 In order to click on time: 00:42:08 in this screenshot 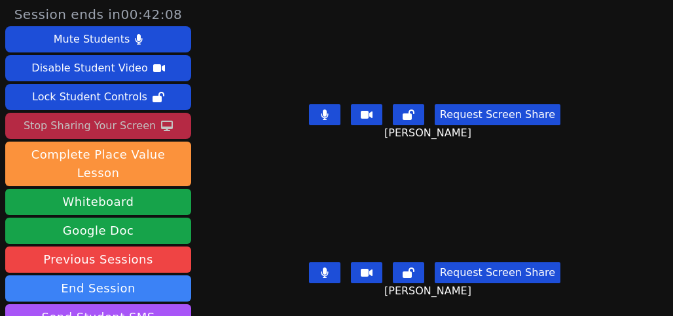, I will do `click(152, 14)`.